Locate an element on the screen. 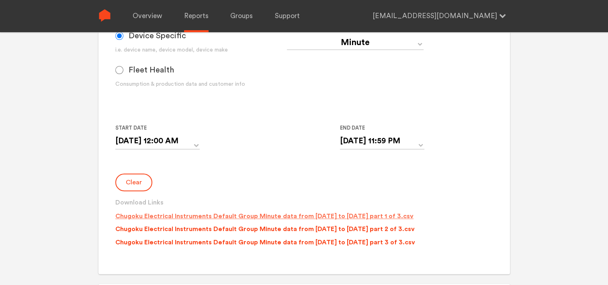 The width and height of the screenshot is (608, 285). label: End Date is located at coordinates (379, 128).